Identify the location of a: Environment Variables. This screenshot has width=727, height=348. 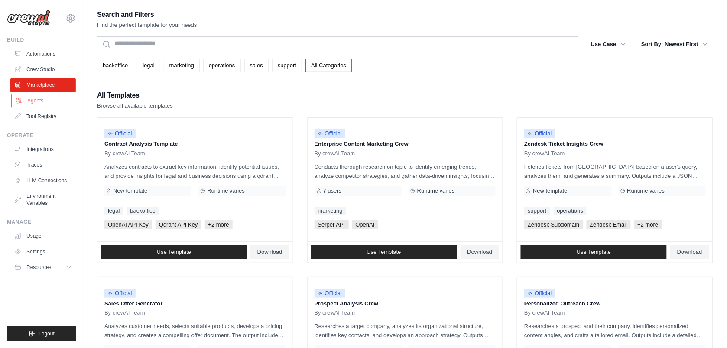
(43, 199).